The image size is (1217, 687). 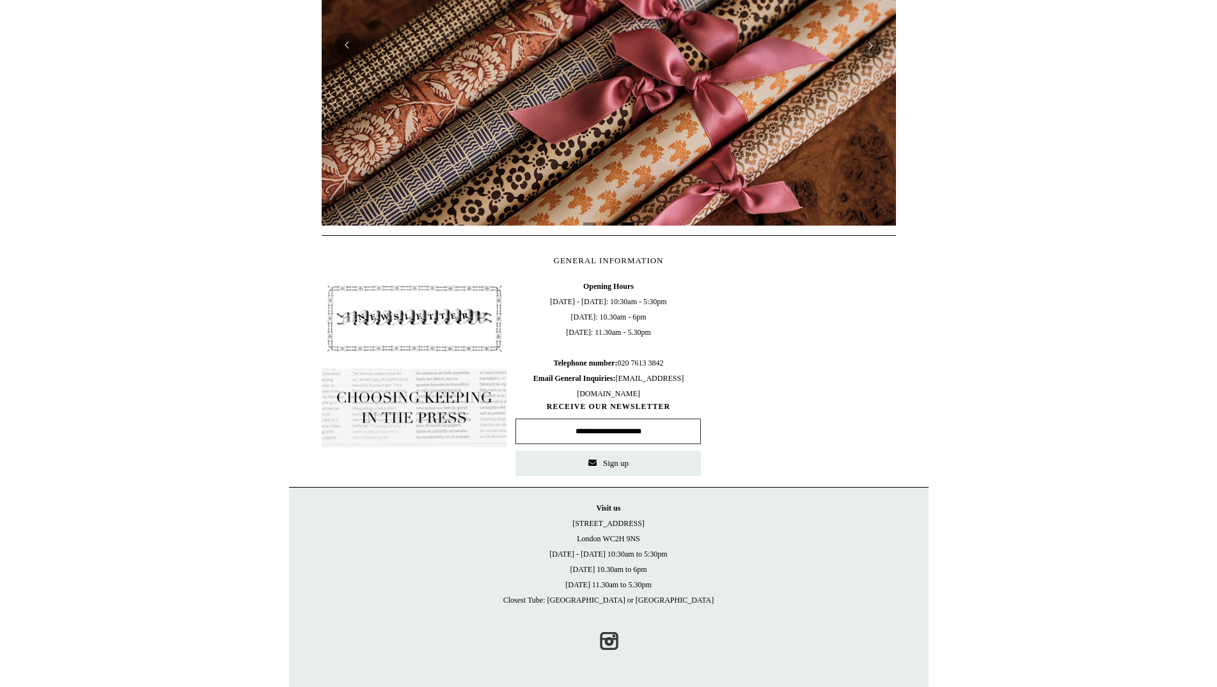 I want to click on b: Opening Hours, so click(x=608, y=286).